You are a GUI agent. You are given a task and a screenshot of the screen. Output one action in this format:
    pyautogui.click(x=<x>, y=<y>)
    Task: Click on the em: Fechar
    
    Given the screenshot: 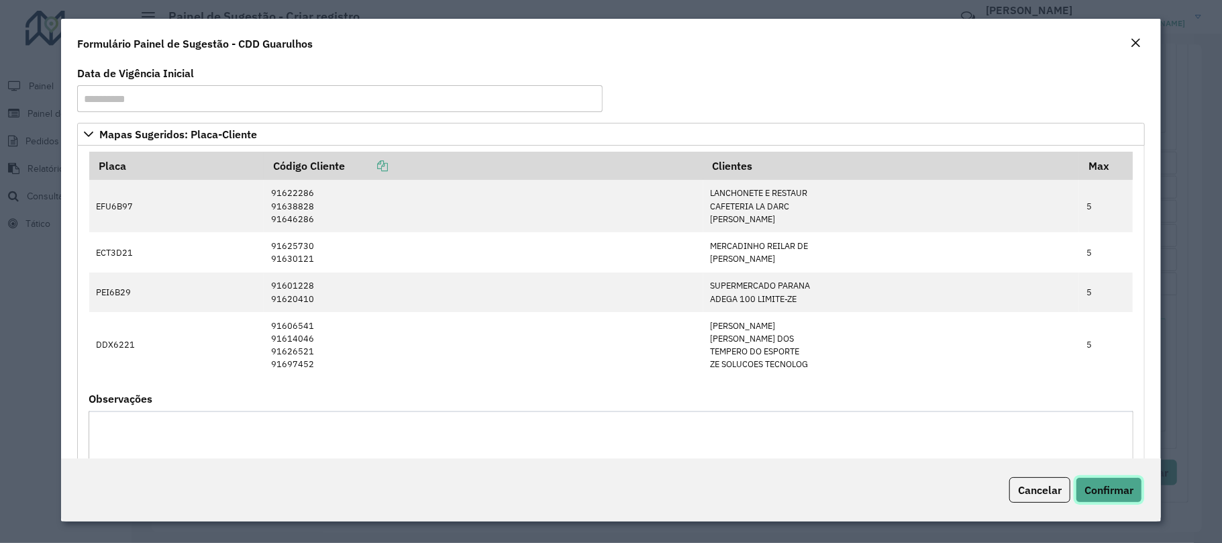 What is the action you would take?
    pyautogui.click(x=1135, y=43)
    